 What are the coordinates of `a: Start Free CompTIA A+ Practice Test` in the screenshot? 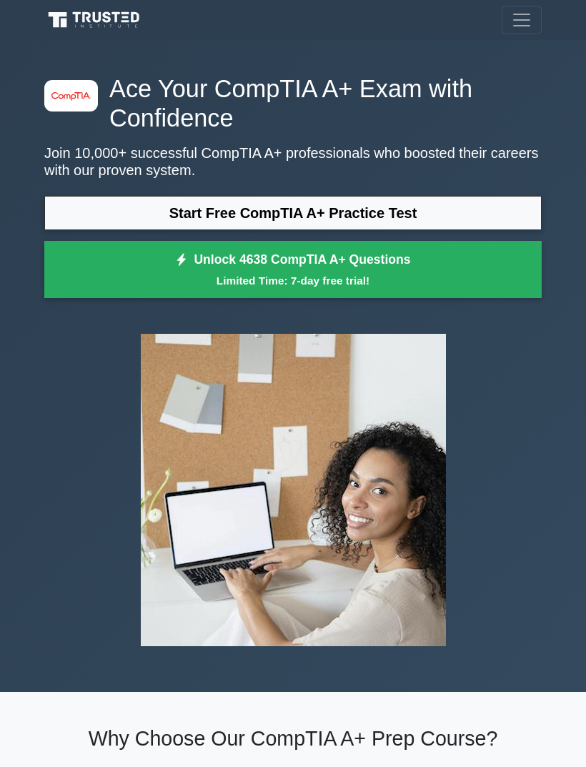 It's located at (293, 213).